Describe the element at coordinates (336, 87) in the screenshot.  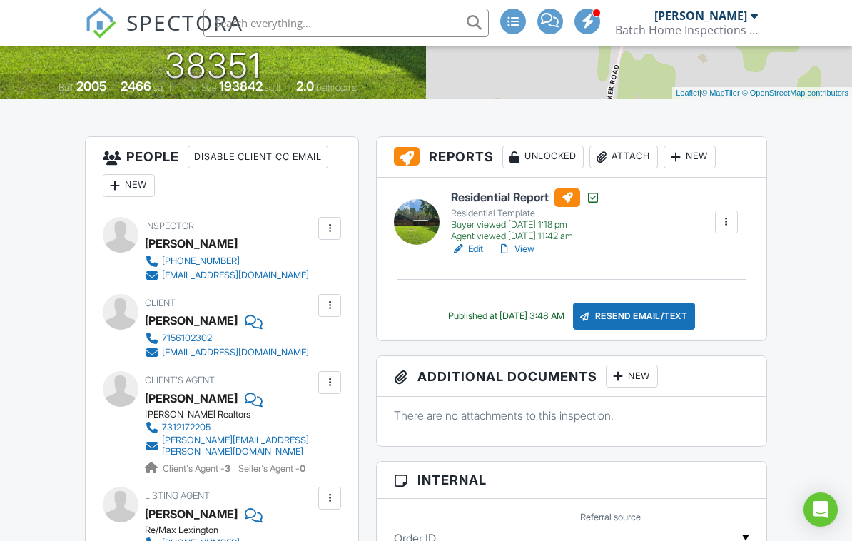
I see `span: bathrooms` at that location.